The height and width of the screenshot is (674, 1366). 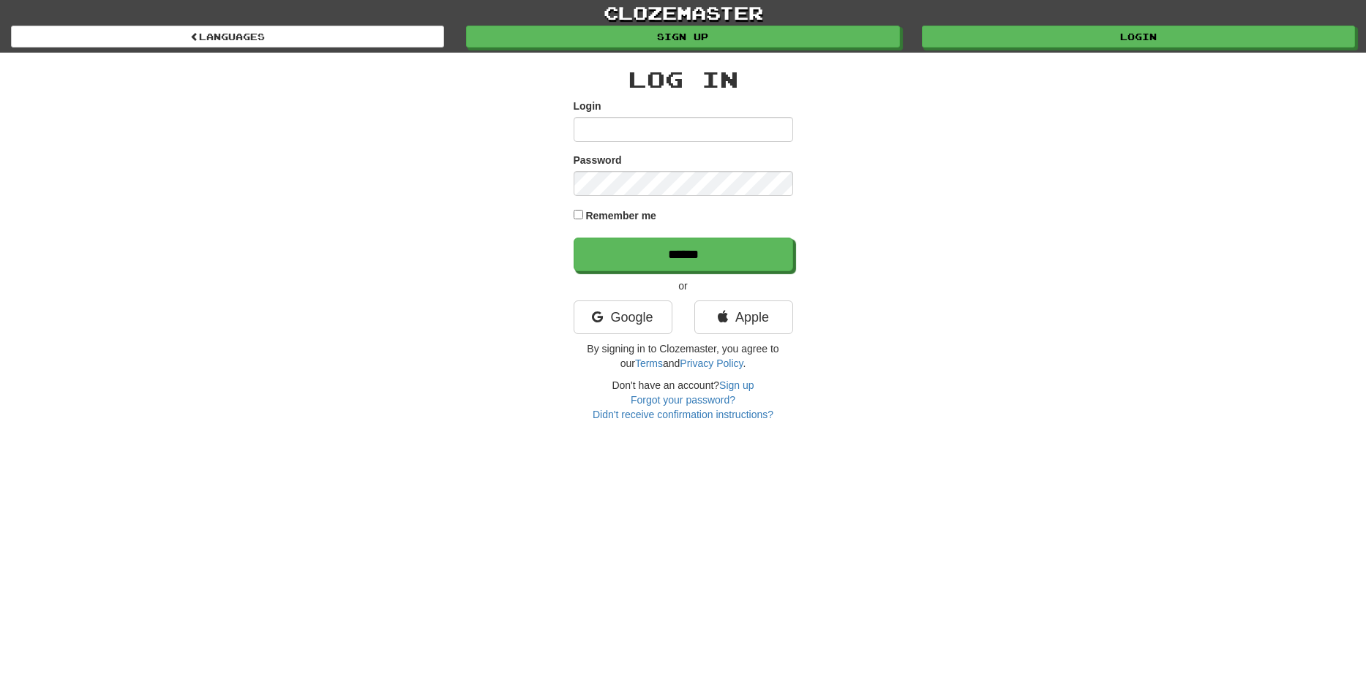 What do you see at coordinates (683, 356) in the screenshot?
I see `p: By signing in to Clozemaster, you agree to our and .` at bounding box center [683, 356].